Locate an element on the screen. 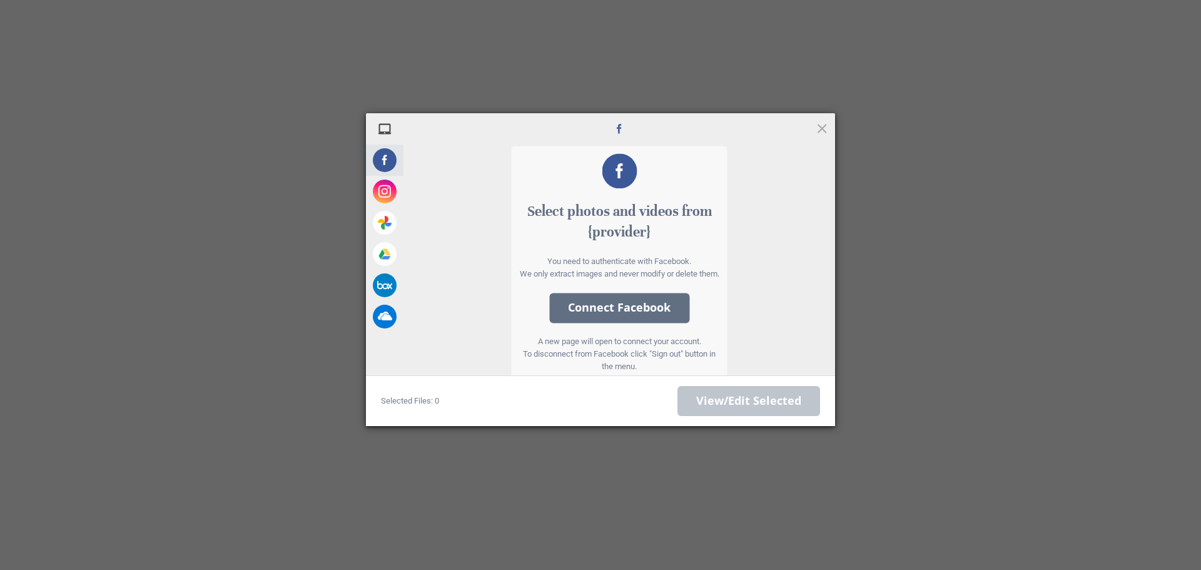 The height and width of the screenshot is (570, 1201). span: Selected Files: 0 is located at coordinates (410, 400).